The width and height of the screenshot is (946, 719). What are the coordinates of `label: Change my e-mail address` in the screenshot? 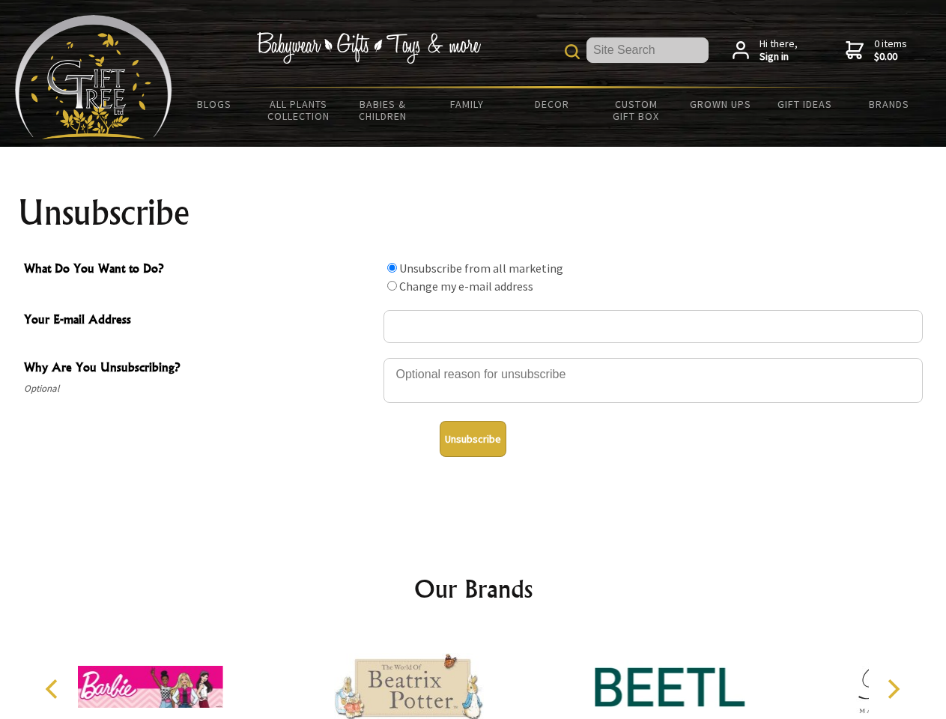 It's located at (466, 286).